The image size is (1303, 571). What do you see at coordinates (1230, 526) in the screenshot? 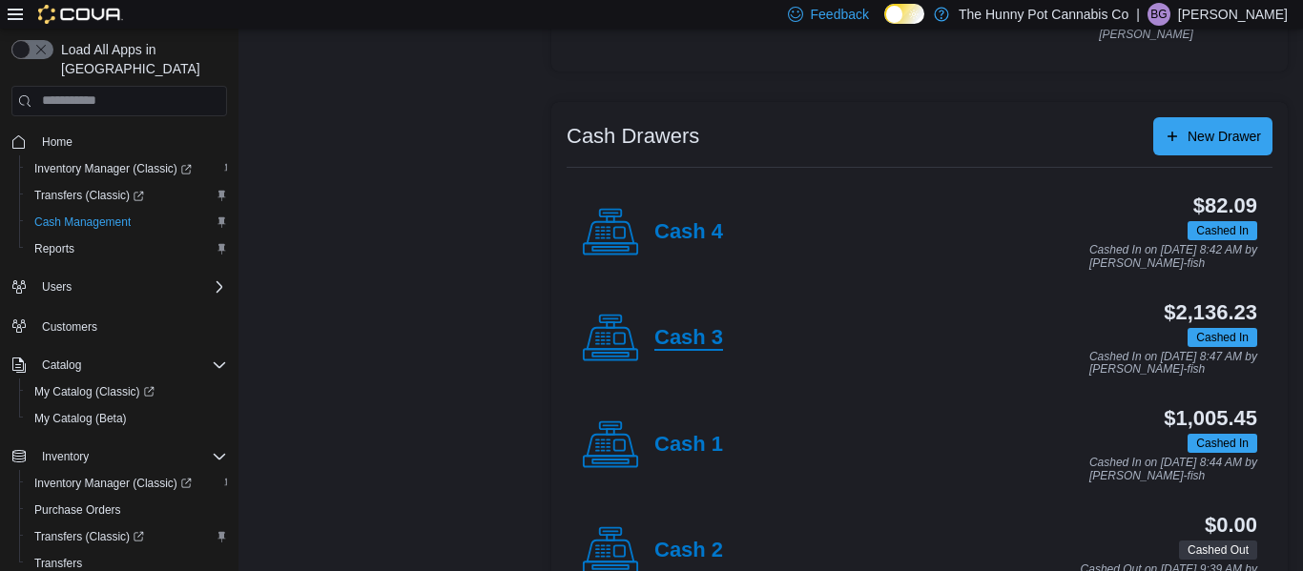
I see `h3: $0.00` at bounding box center [1230, 526].